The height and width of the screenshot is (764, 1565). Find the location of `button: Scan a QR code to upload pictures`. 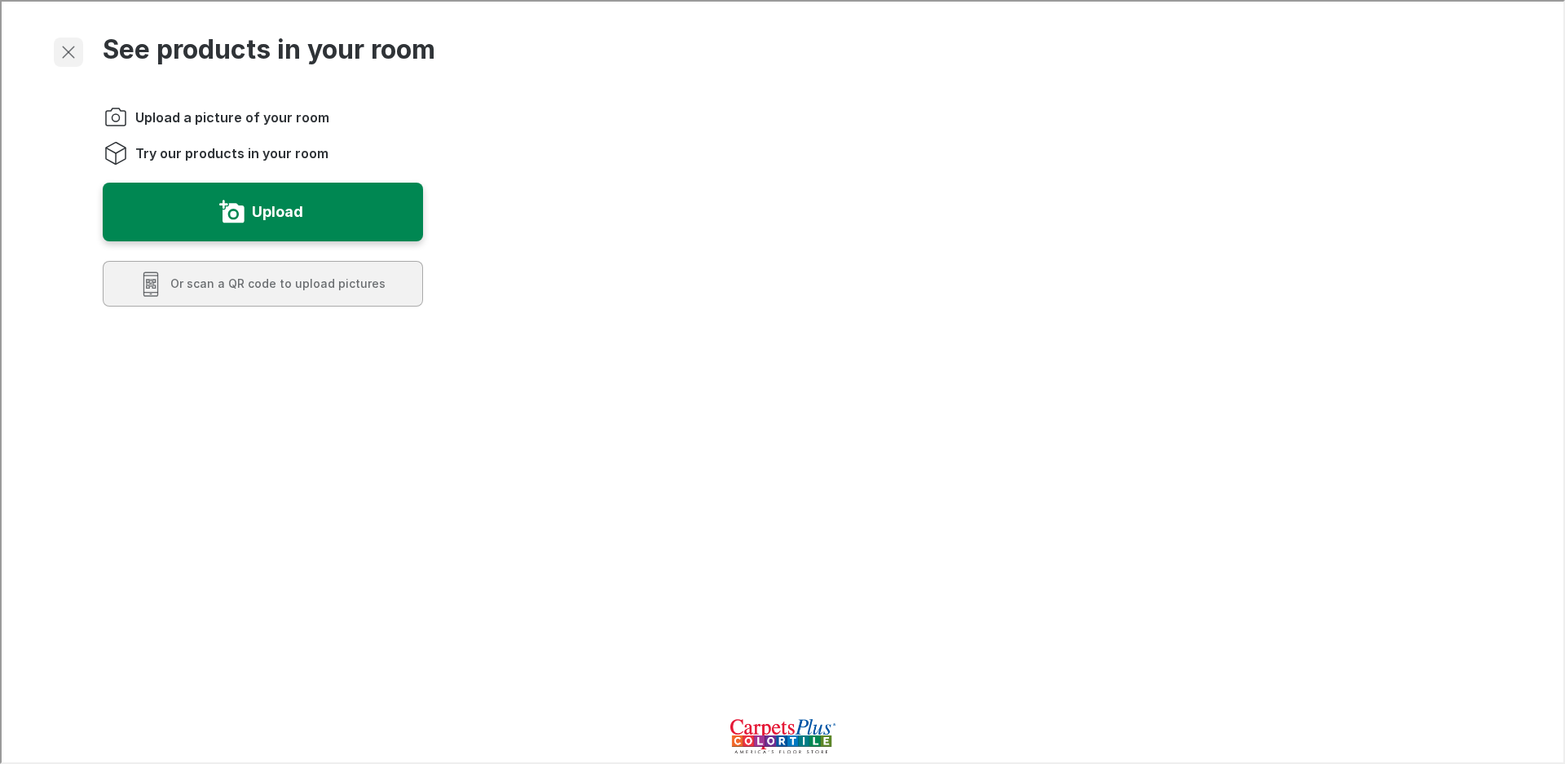

button: Scan a QR code to upload pictures is located at coordinates (261, 282).